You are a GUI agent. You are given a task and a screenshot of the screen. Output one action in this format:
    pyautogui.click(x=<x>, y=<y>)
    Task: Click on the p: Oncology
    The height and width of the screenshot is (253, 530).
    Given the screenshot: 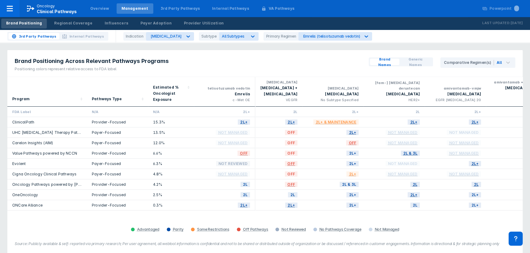 What is the action you would take?
    pyautogui.click(x=46, y=6)
    